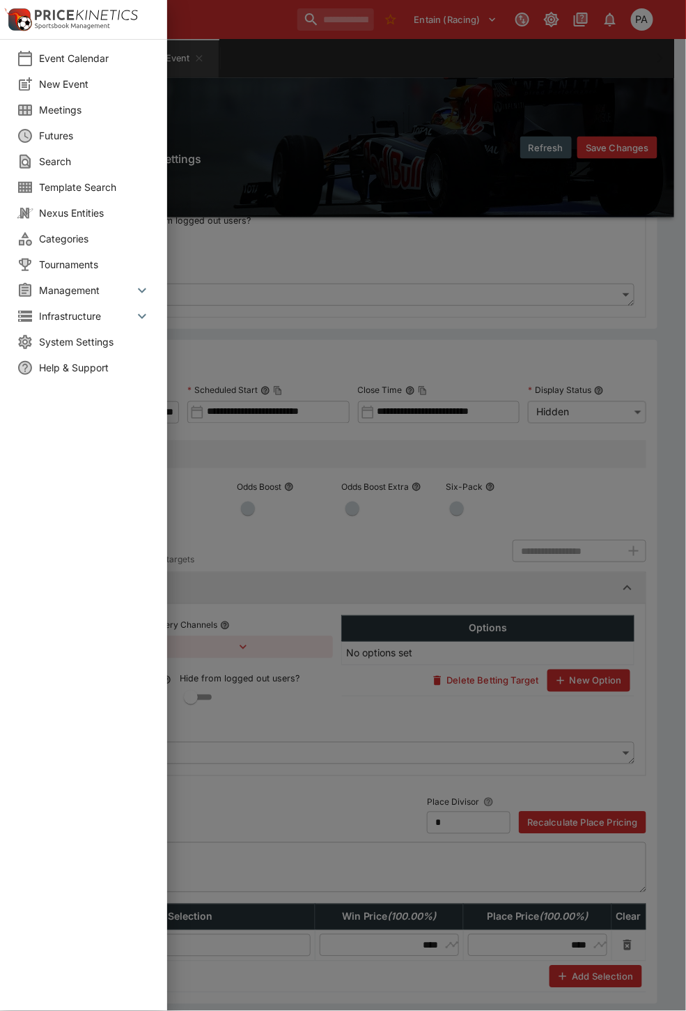  I want to click on span: Nexus Entities, so click(95, 213).